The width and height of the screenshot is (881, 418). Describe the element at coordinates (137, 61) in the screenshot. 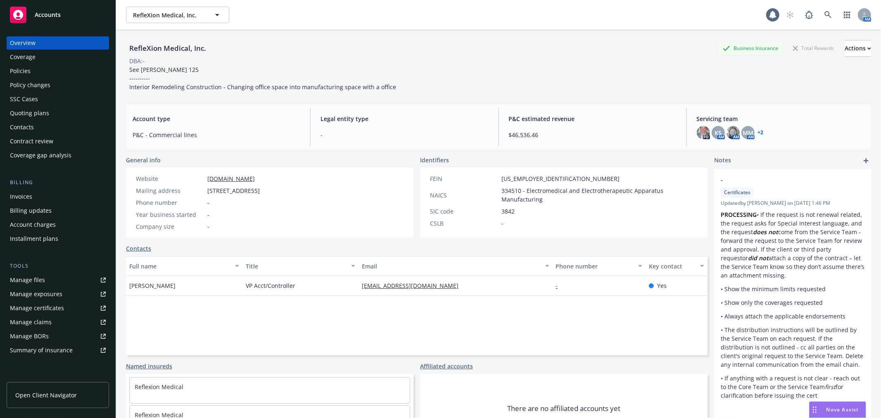

I see `div: DBA: -` at that location.